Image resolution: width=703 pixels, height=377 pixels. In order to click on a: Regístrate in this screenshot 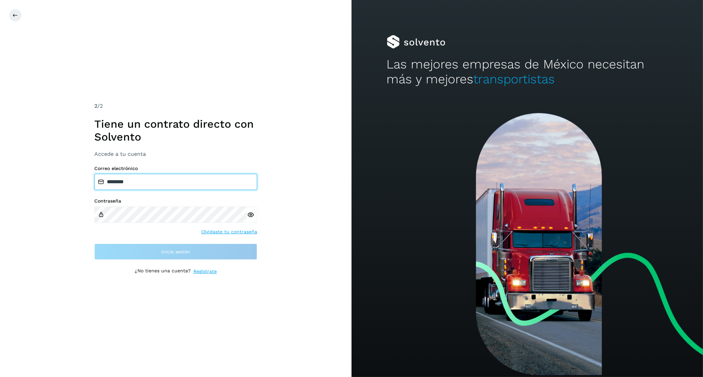, I will do `click(205, 272)`.